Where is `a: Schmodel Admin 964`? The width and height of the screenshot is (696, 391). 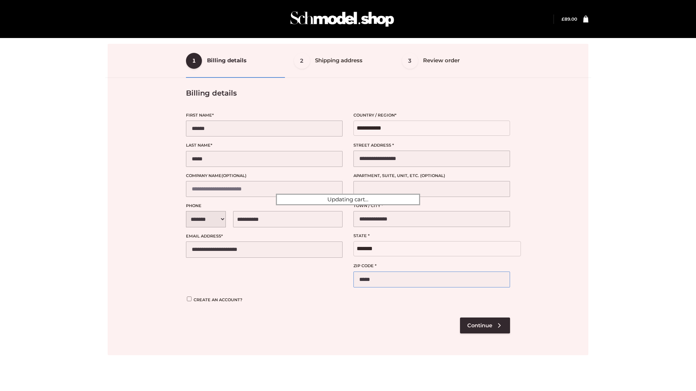 a: Schmodel Admin 964 is located at coordinates (342, 19).